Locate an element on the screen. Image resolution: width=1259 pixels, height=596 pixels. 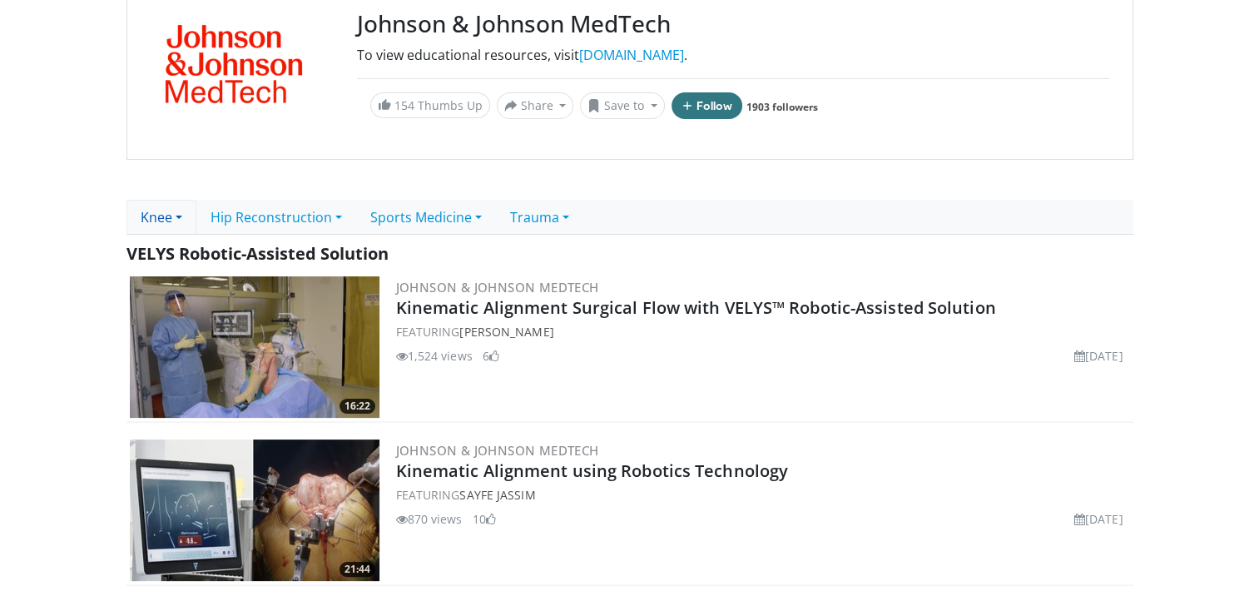
li: 1,524 views is located at coordinates (434, 355).